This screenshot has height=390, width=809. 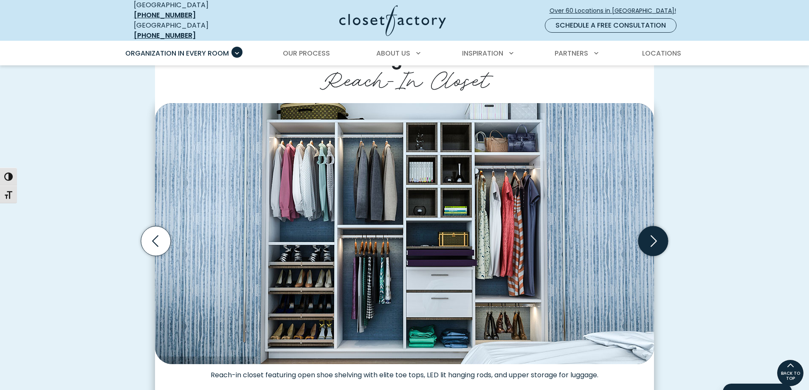 I want to click on span: Organization in Every Room, so click(x=177, y=53).